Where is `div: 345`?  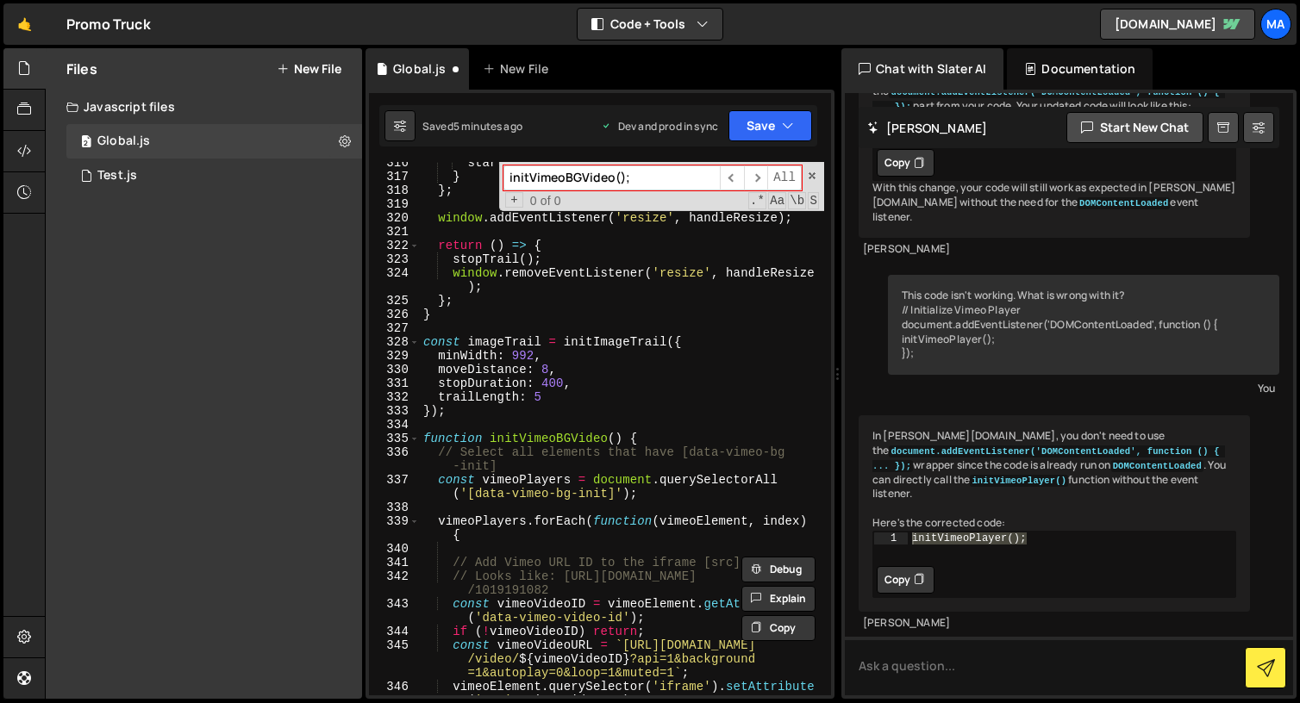
div: 345 is located at coordinates (394, 659).